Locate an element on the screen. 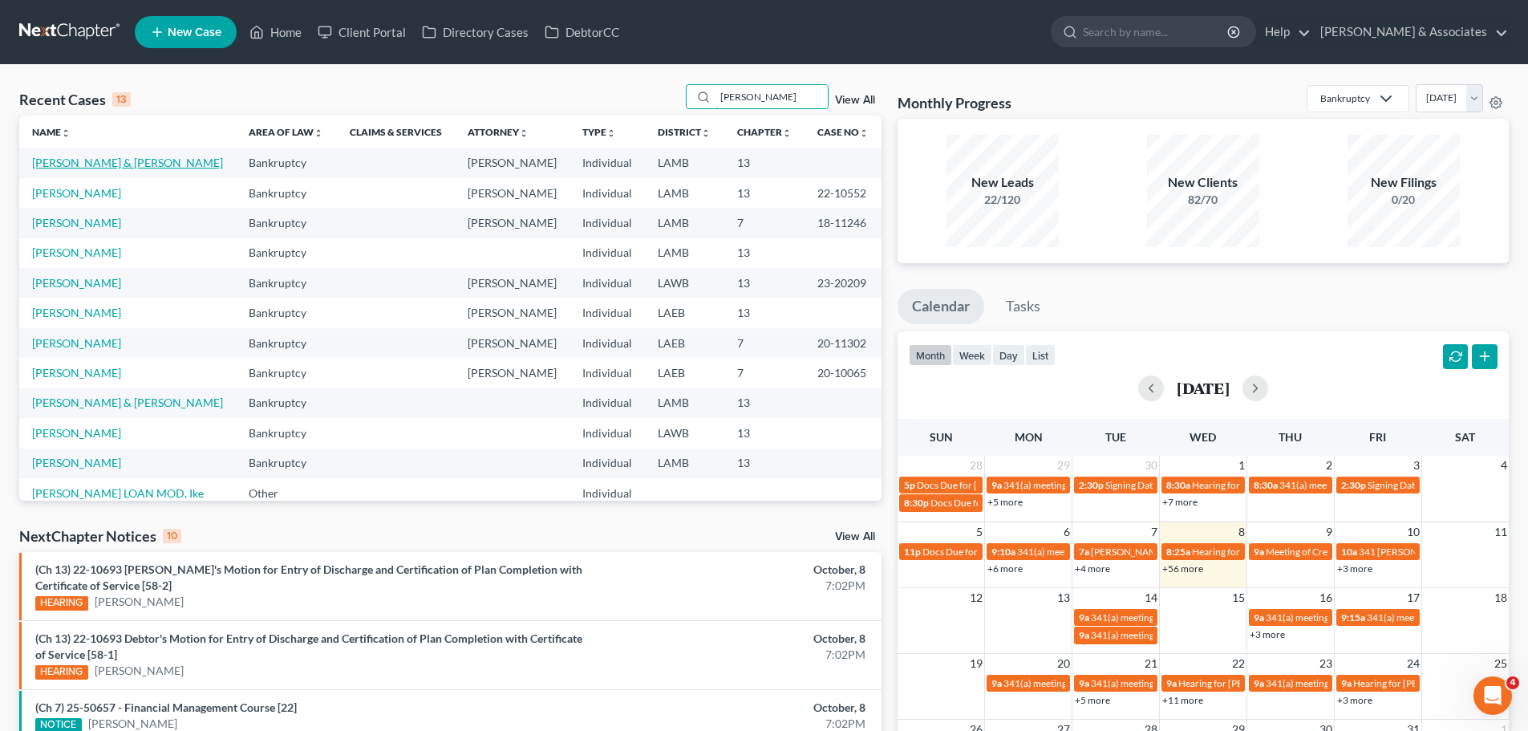 The image size is (1528, 731). a: Calendar is located at coordinates (941, 306).